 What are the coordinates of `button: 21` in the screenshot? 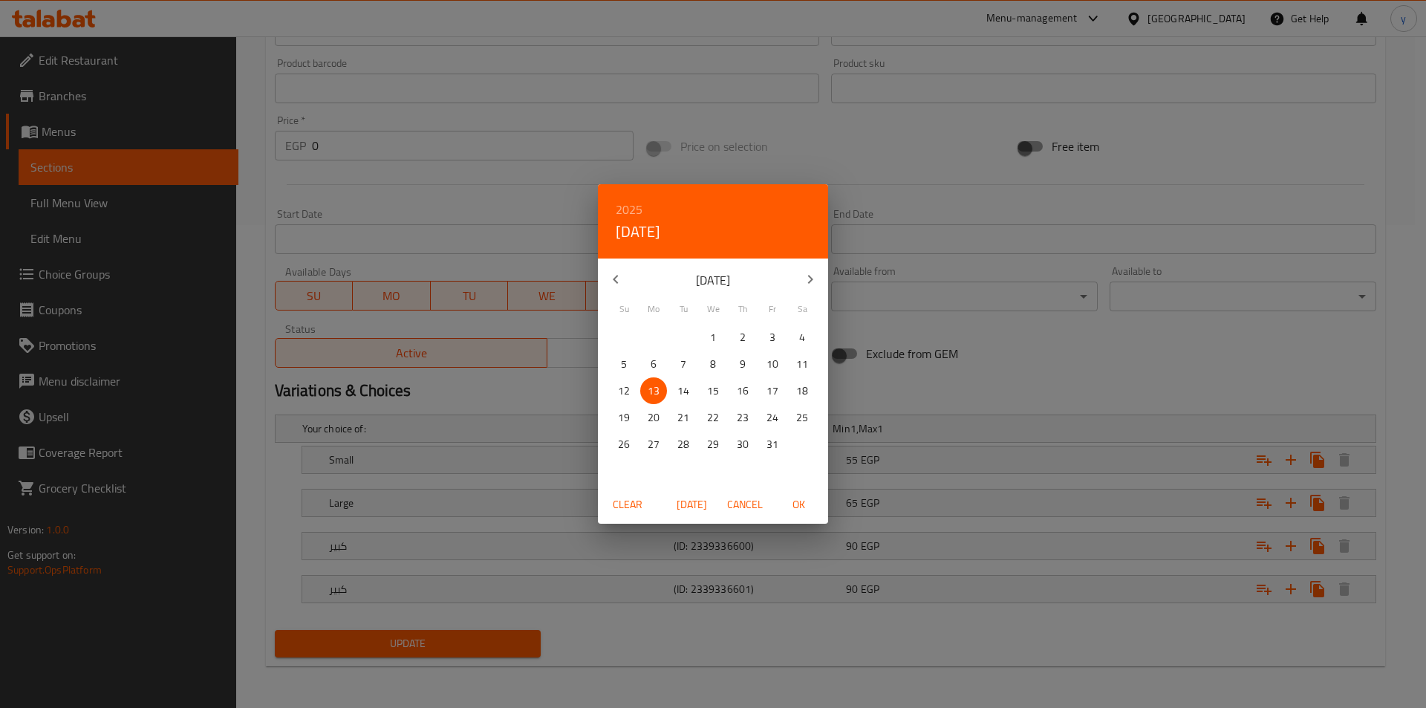 It's located at (683, 417).